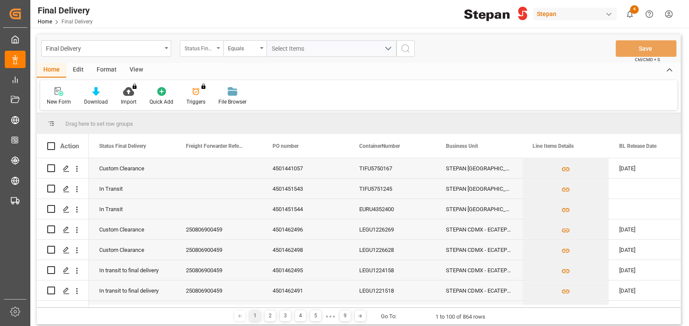  I want to click on div: MRKU0563245, so click(392, 311).